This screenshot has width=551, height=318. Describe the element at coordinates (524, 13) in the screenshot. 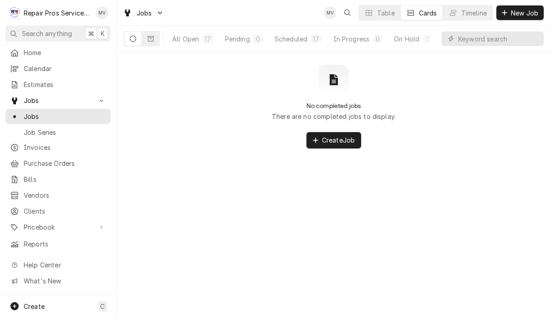

I see `span: New Job` at that location.